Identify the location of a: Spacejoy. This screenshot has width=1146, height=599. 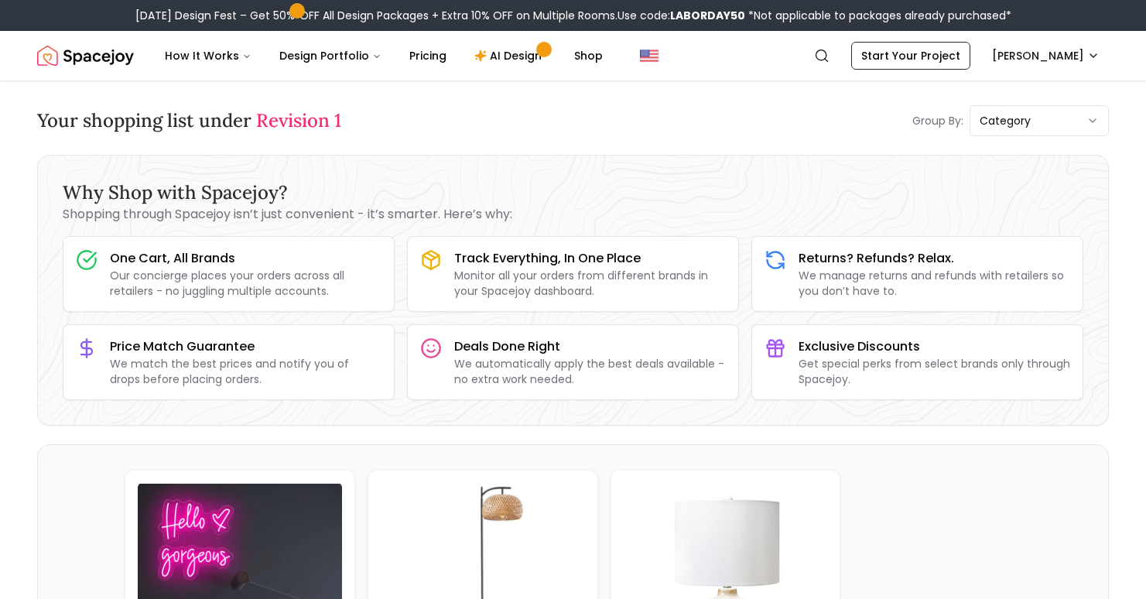
(85, 56).